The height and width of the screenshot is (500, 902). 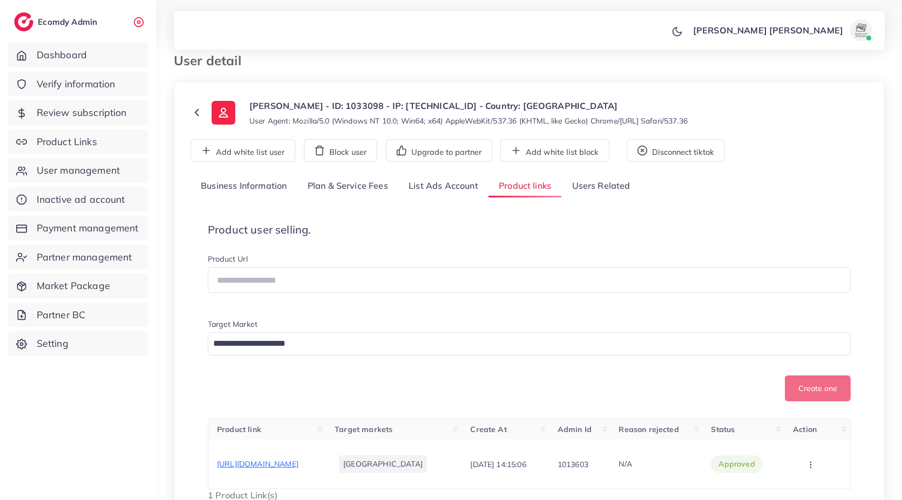 I want to click on button: Upgrade to partner, so click(x=439, y=151).